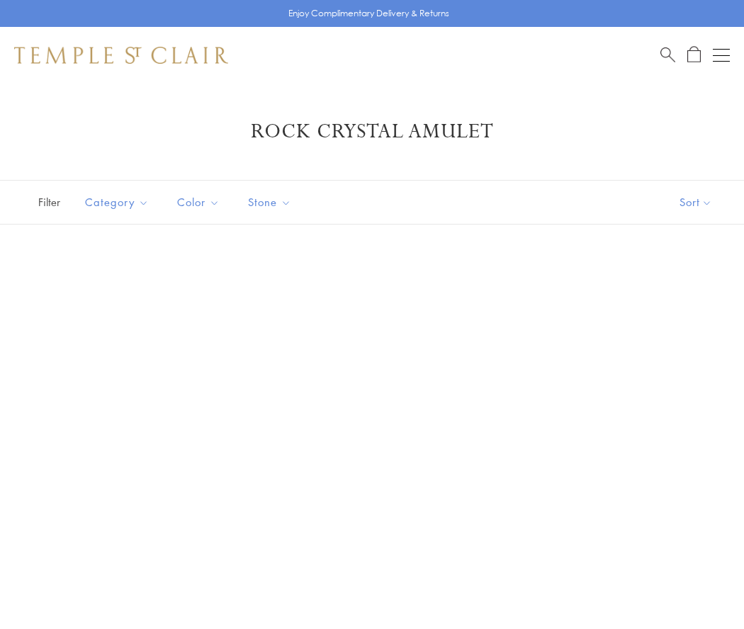 Image resolution: width=744 pixels, height=629 pixels. Describe the element at coordinates (121, 55) in the screenshot. I see `img: Temple St. Clair` at that location.